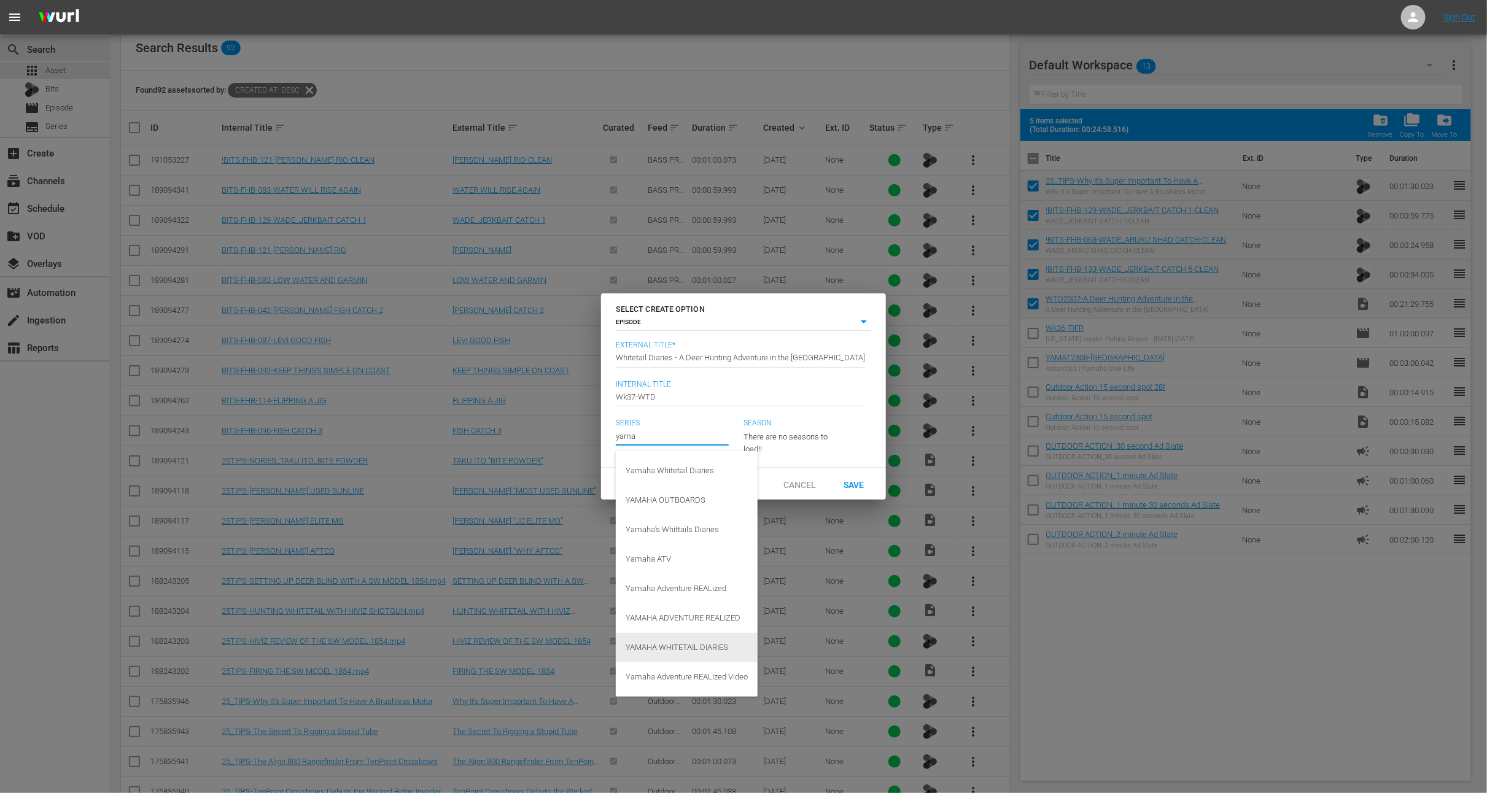 Image resolution: width=1487 pixels, height=793 pixels. I want to click on div: YAMAHA OUTBOARDS, so click(686, 500).